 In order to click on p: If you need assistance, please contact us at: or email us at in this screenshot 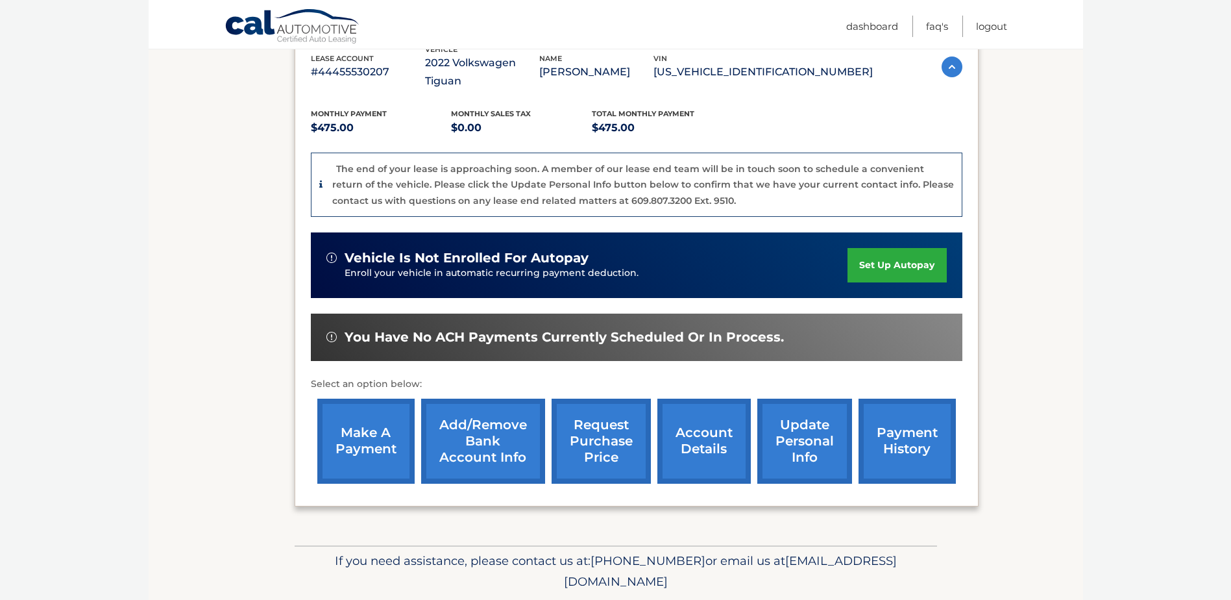, I will do `click(616, 571)`.